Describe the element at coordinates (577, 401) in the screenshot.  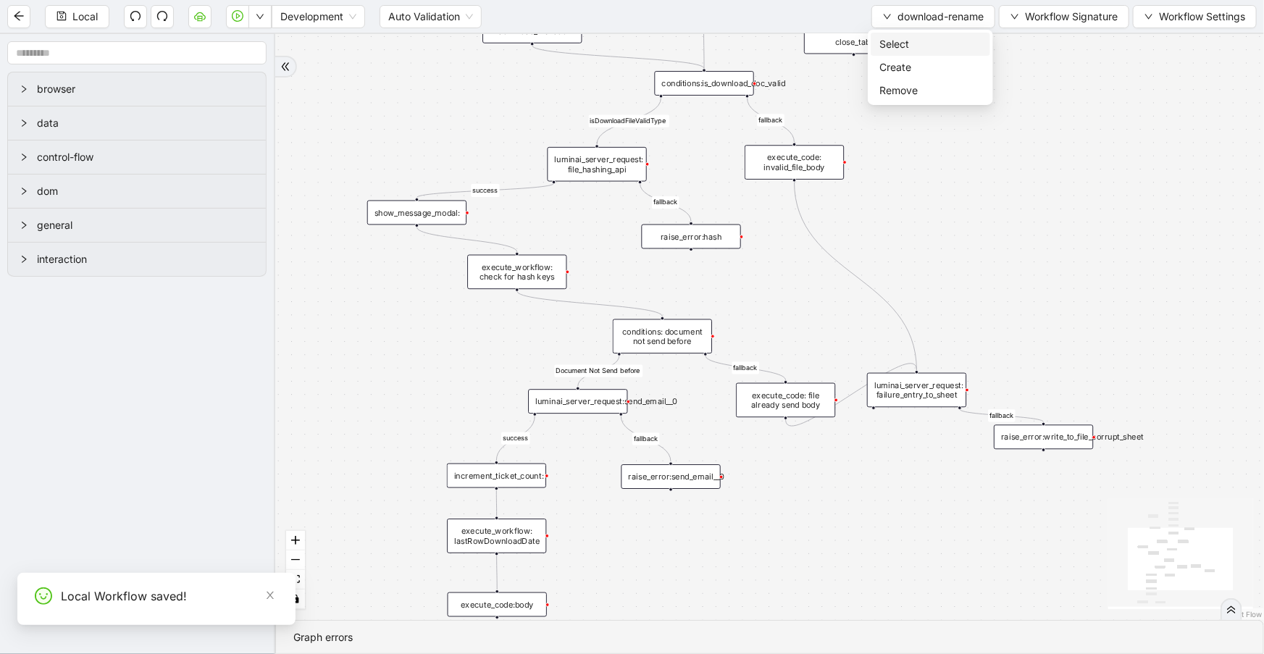
I see `div: luminai_server_request:send_email__0` at that location.